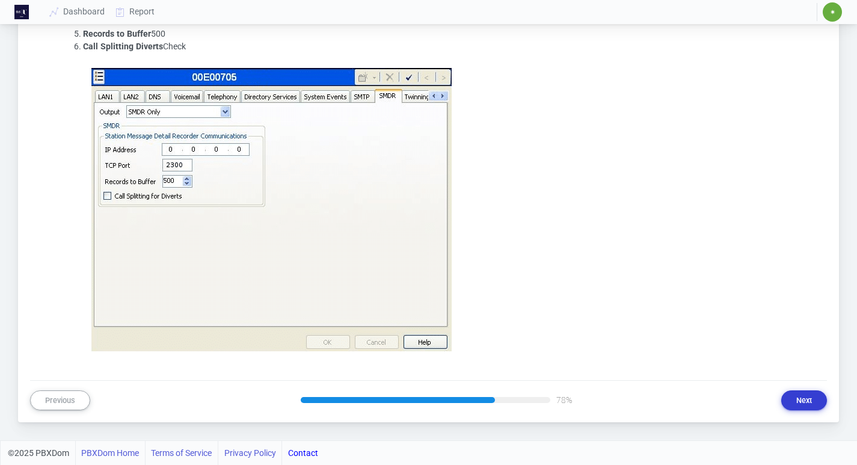 This screenshot has height=465, width=857. What do you see at coordinates (78, 11) in the screenshot?
I see `a: Dashboard` at bounding box center [78, 11].